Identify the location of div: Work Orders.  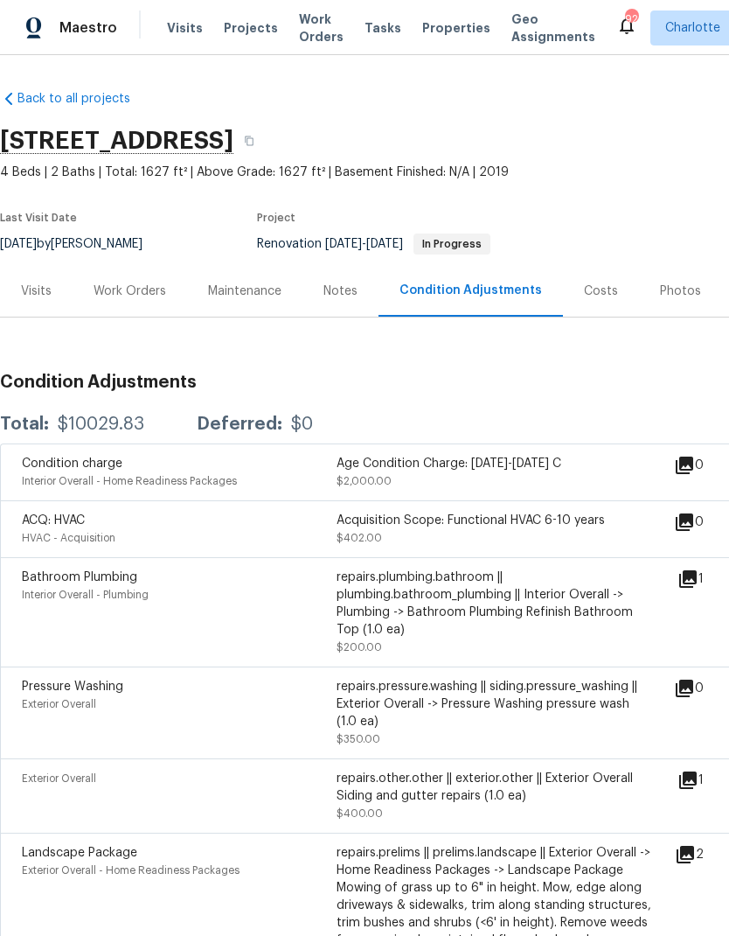
(129, 291).